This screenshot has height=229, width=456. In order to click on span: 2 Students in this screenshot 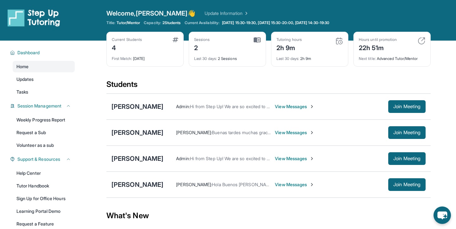, I will do `click(172, 23)`.